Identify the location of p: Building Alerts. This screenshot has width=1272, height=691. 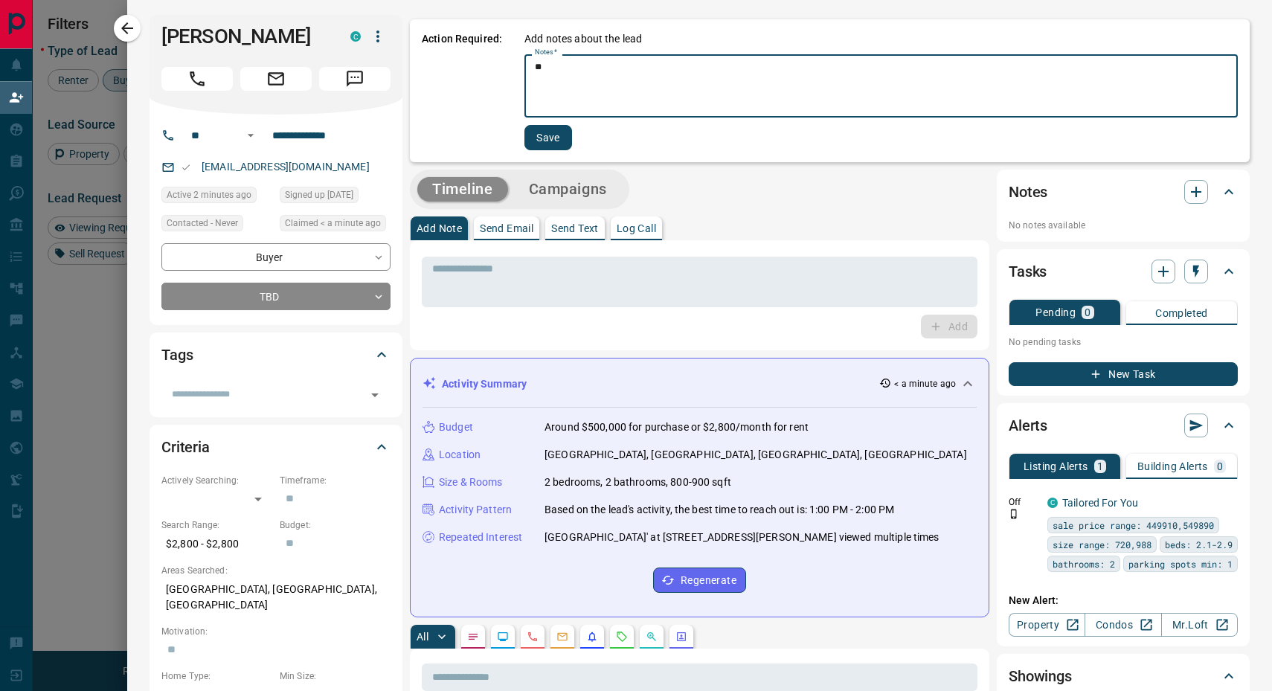
(1172, 466).